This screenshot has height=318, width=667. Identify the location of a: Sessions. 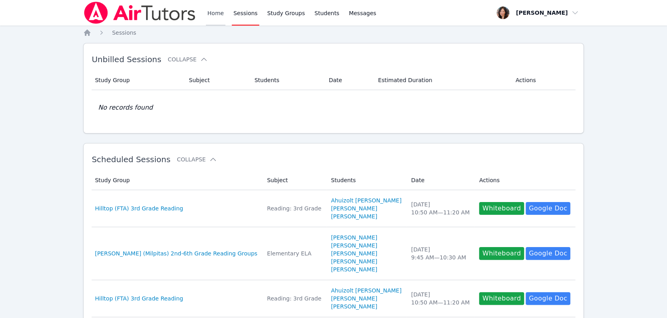
(124, 33).